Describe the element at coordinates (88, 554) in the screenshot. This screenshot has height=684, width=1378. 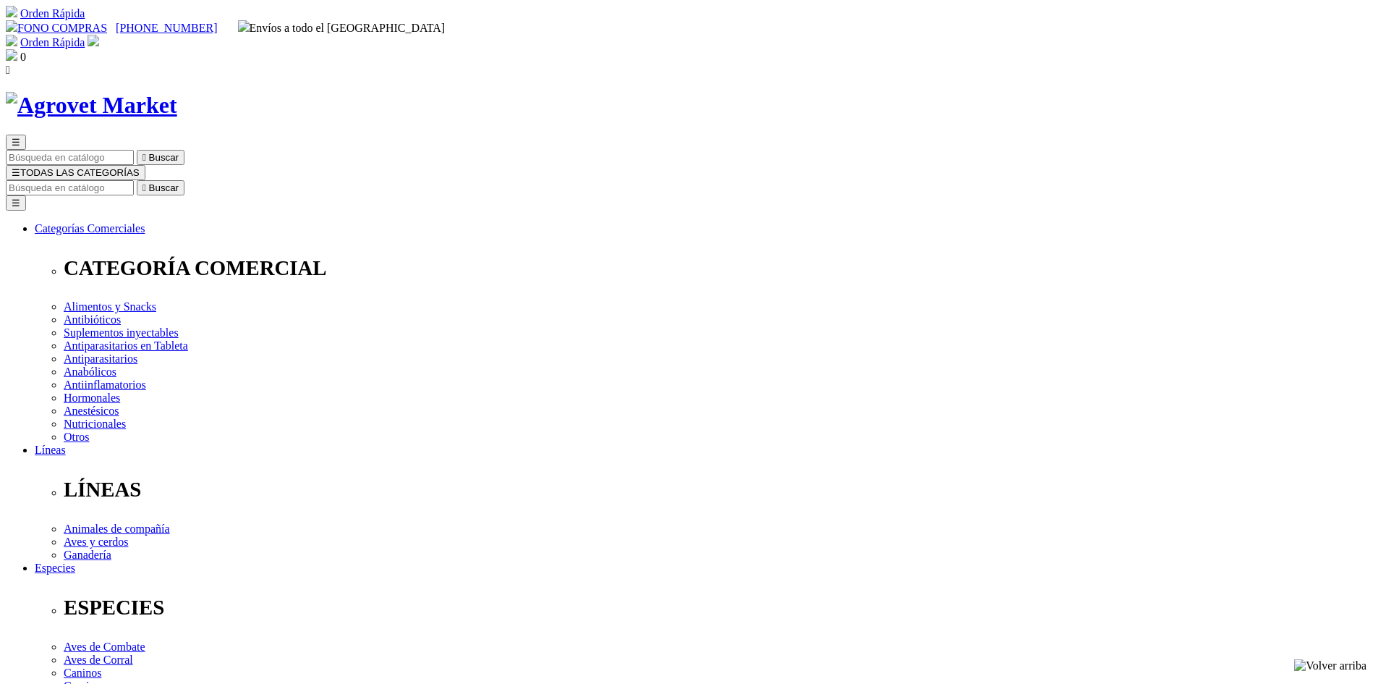
I see `a: Ganadería` at that location.